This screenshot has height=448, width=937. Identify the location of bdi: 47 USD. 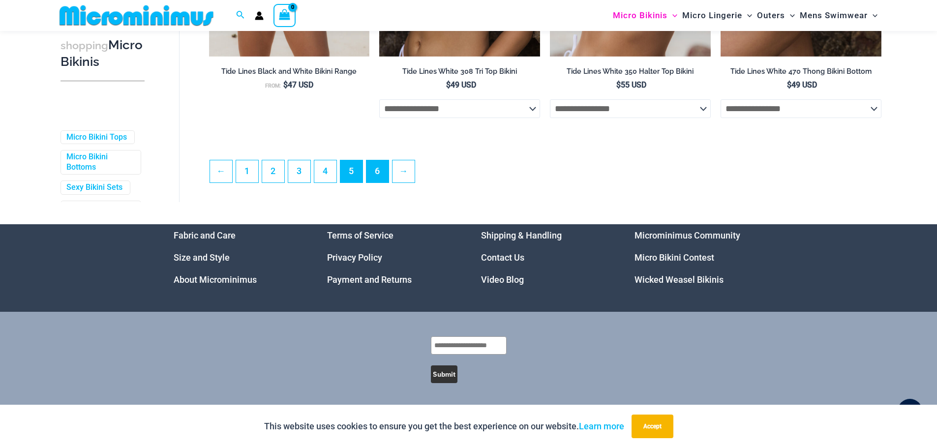
(298, 85).